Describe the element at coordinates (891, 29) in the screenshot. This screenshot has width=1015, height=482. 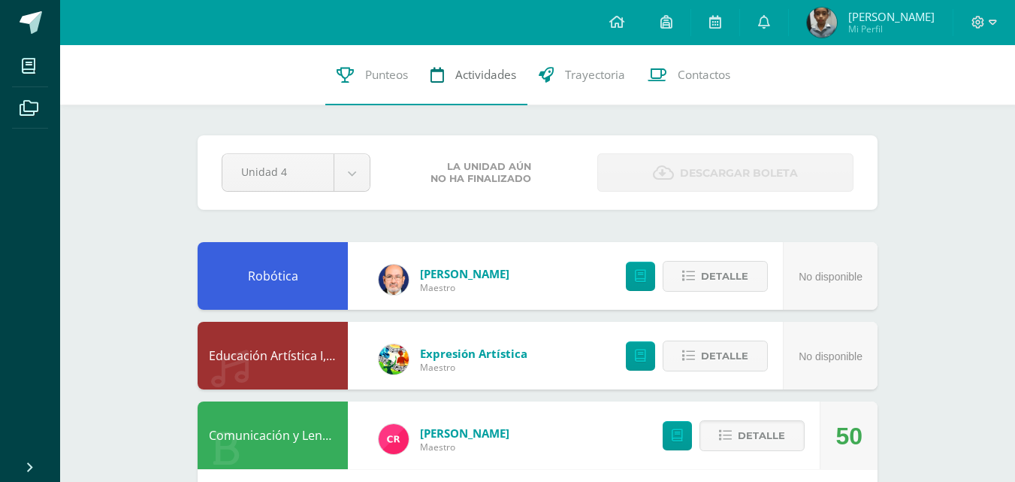
I see `span: Mi Perfil` at that location.